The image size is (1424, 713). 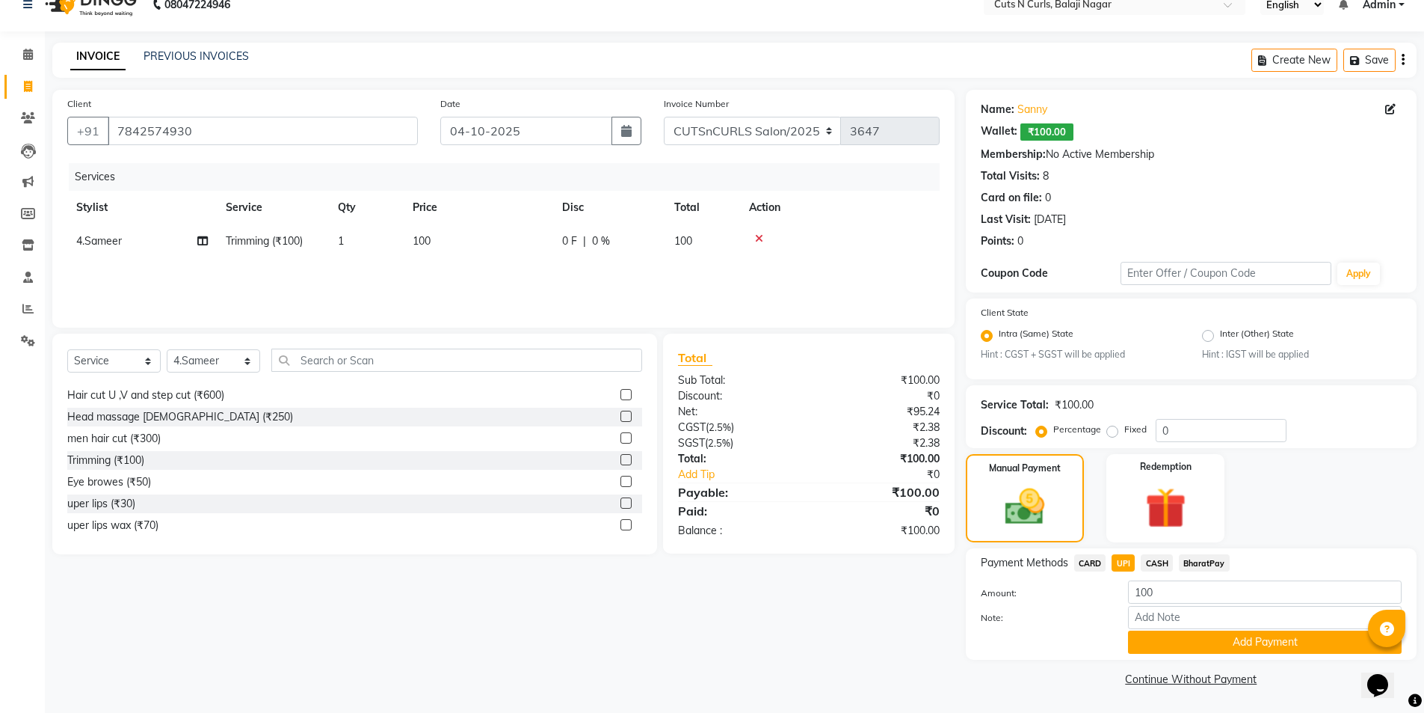 I want to click on span: 4.Sameer, so click(x=99, y=241).